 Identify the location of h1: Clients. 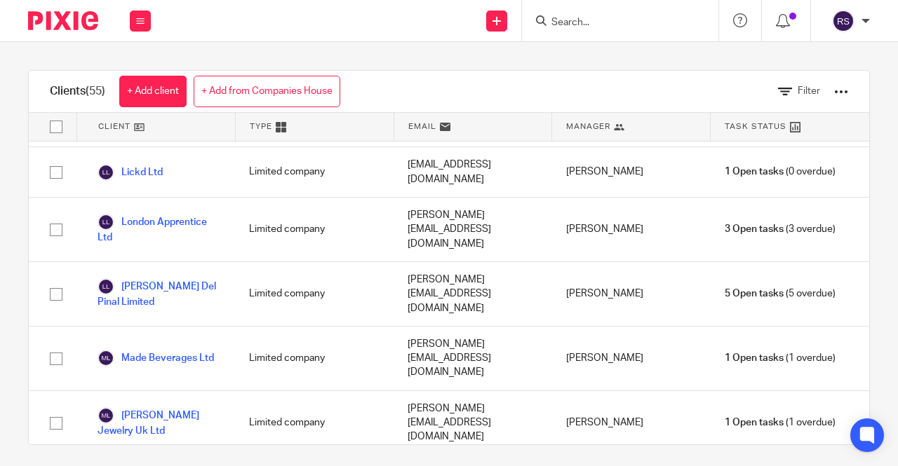
(77, 91).